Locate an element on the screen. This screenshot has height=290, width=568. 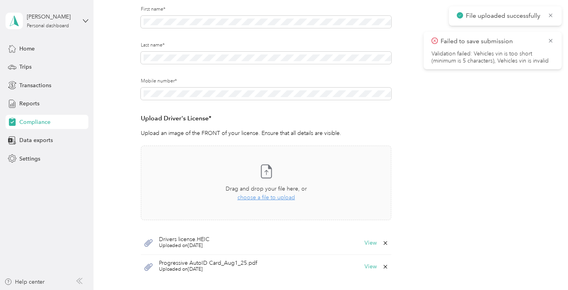
label: First name* is located at coordinates (266, 9).